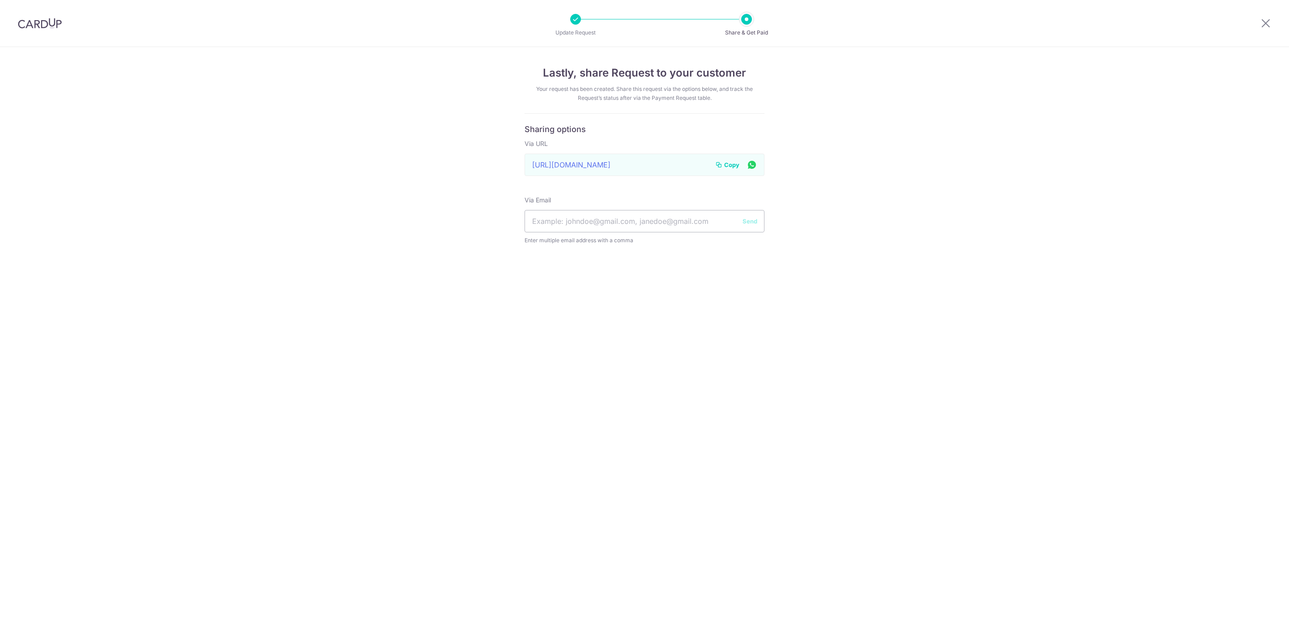  I want to click on label: Via URL, so click(536, 144).